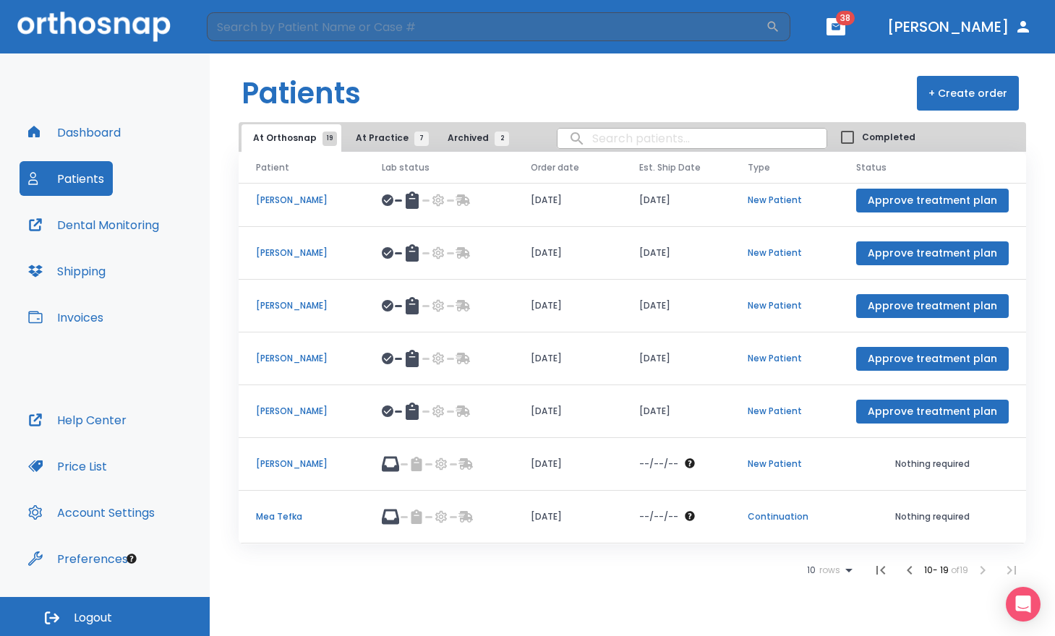 This screenshot has height=636, width=1055. What do you see at coordinates (785, 517) in the screenshot?
I see `p: Continuation` at bounding box center [785, 517].